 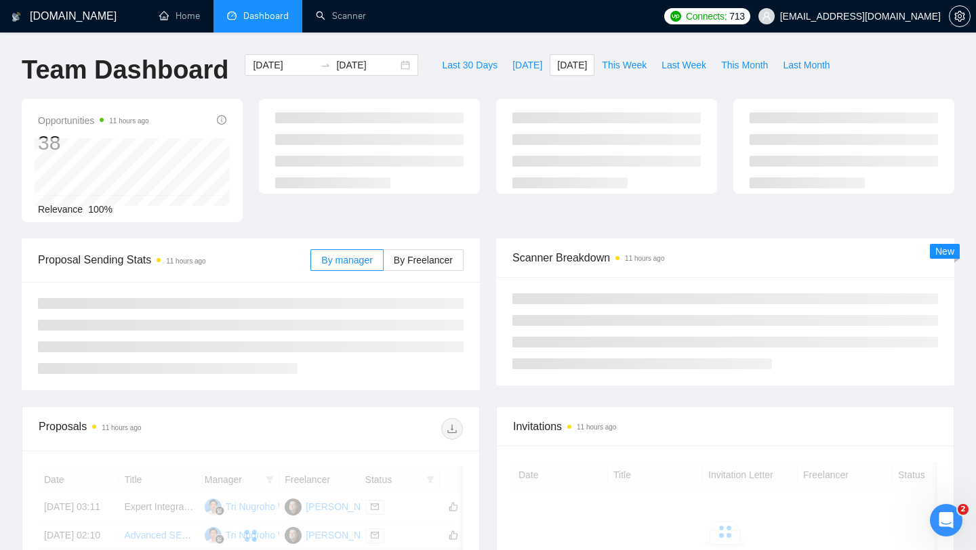 I want to click on span: Relevance, so click(x=60, y=209).